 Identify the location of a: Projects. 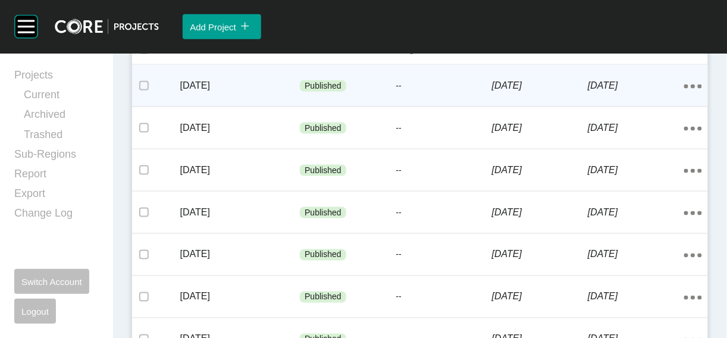
(56, 77).